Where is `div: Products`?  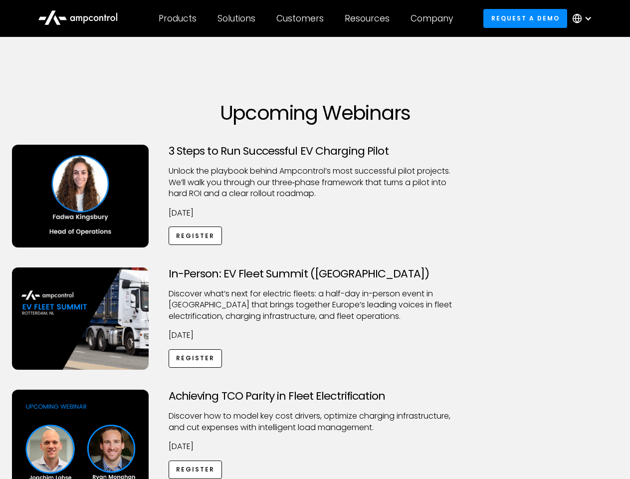 div: Products is located at coordinates (177, 18).